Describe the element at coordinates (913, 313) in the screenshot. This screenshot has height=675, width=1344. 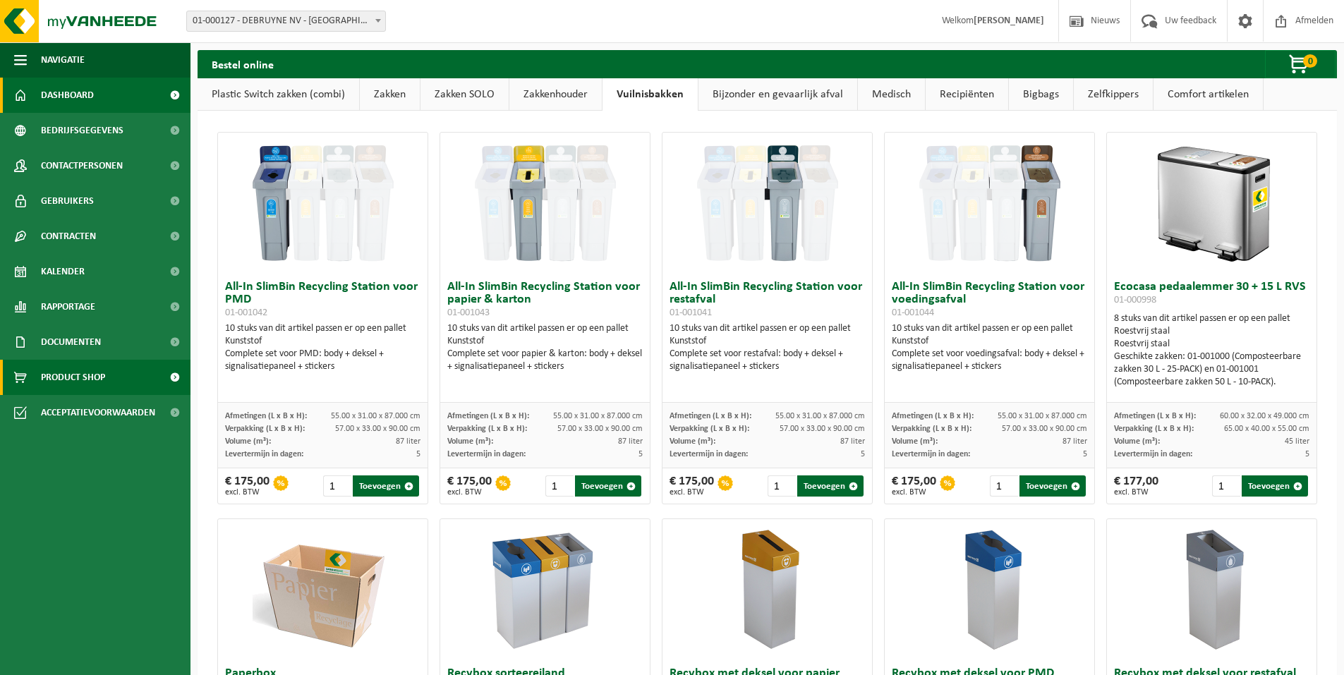
I see `span: 01-001044` at that location.